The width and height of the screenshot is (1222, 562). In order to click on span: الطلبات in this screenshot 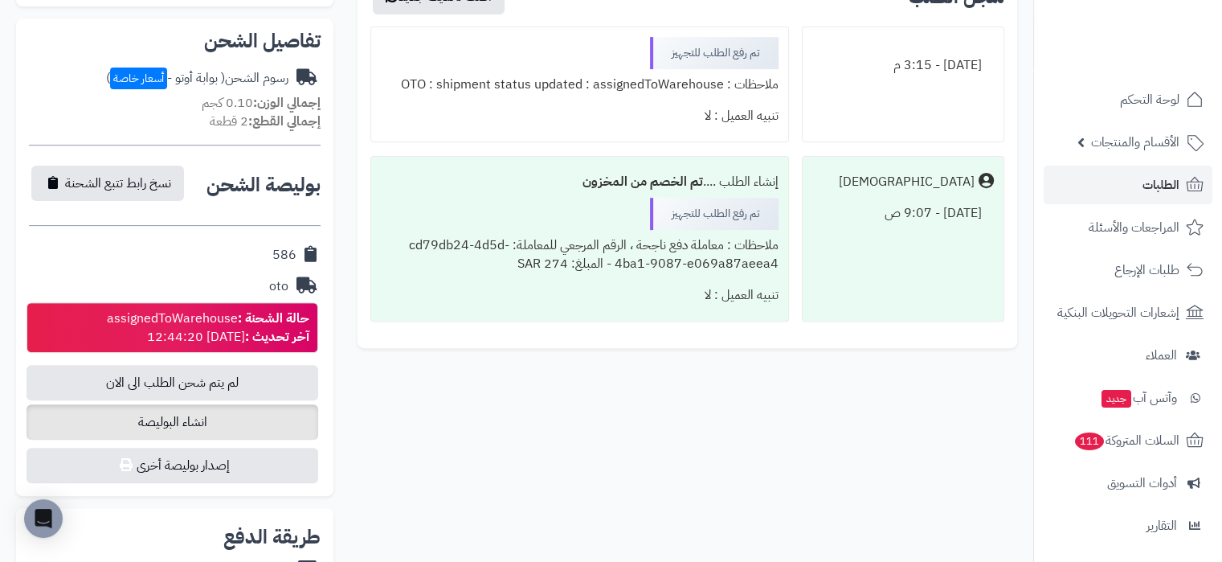, I will do `click(1161, 185)`.